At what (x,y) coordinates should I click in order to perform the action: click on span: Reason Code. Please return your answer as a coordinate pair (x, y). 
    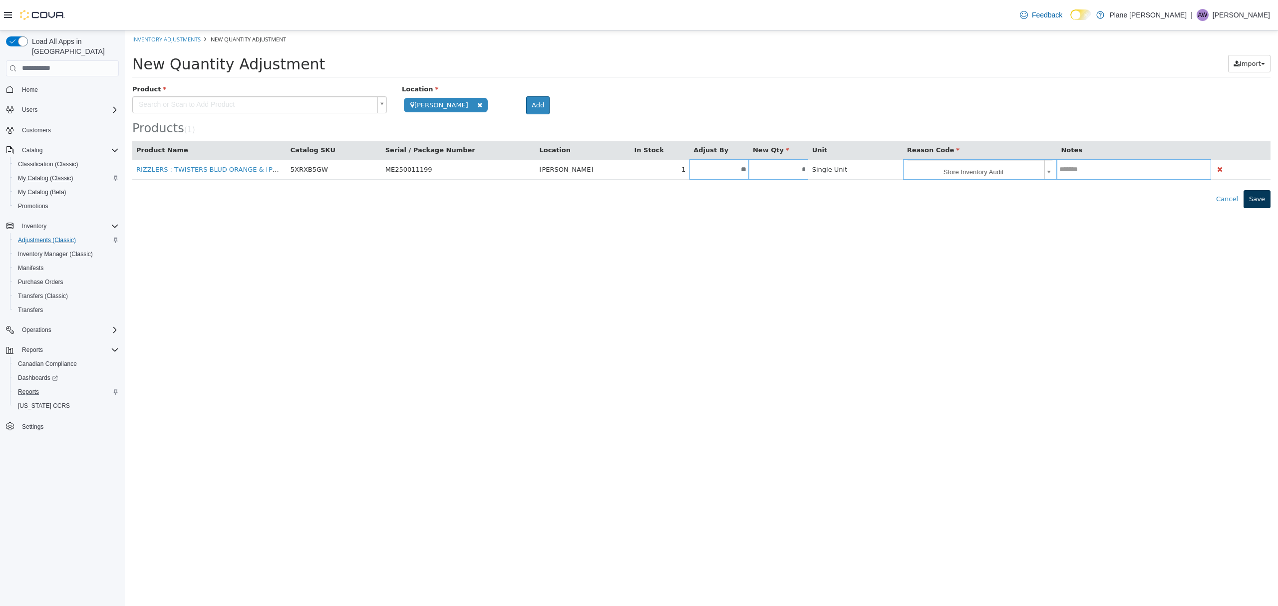
    Looking at the image, I should click on (808, 119).